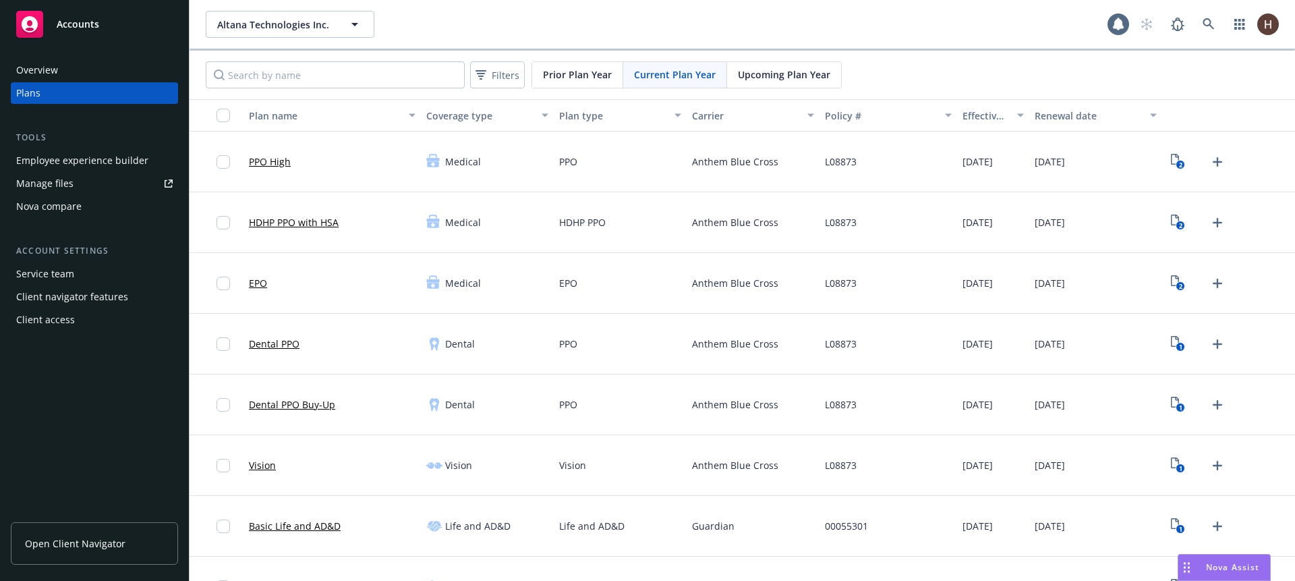  Describe the element at coordinates (270, 161) in the screenshot. I see `a: PPO High` at that location.